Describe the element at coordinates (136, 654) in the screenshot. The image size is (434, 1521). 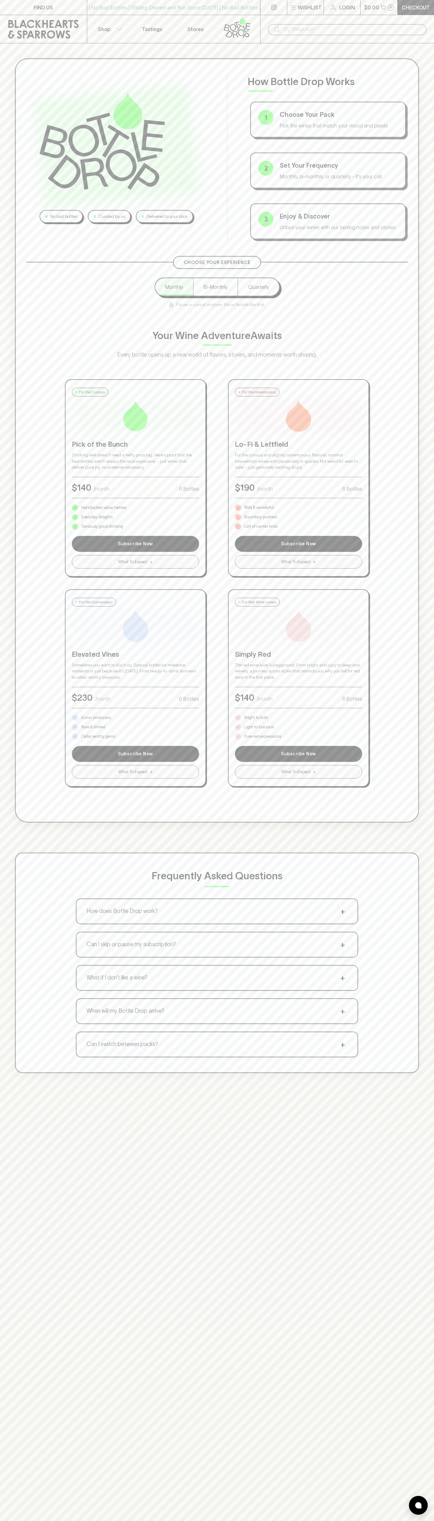
I see `p: Elevated Vines` at that location.